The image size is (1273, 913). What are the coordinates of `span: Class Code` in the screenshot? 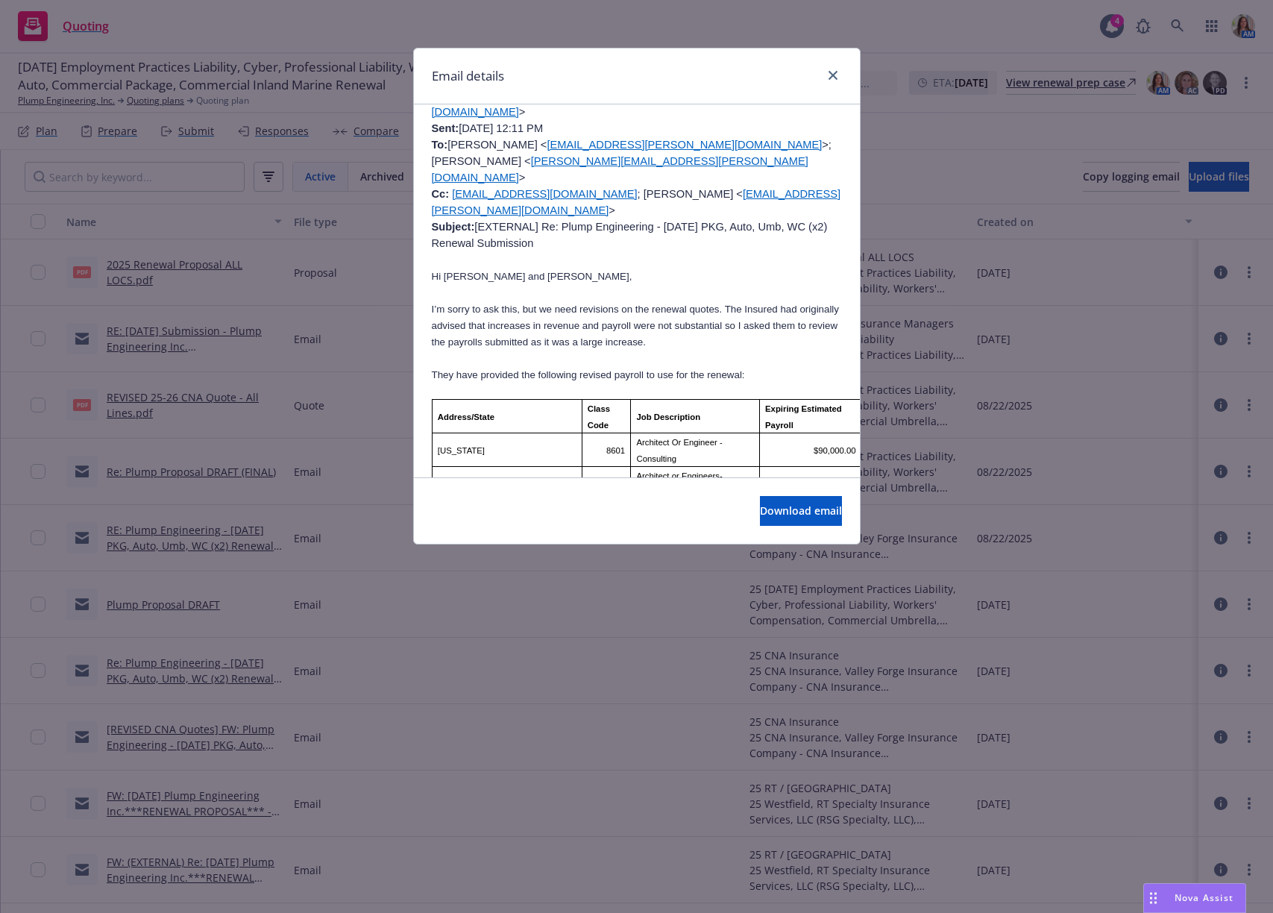 It's located at (599, 417).